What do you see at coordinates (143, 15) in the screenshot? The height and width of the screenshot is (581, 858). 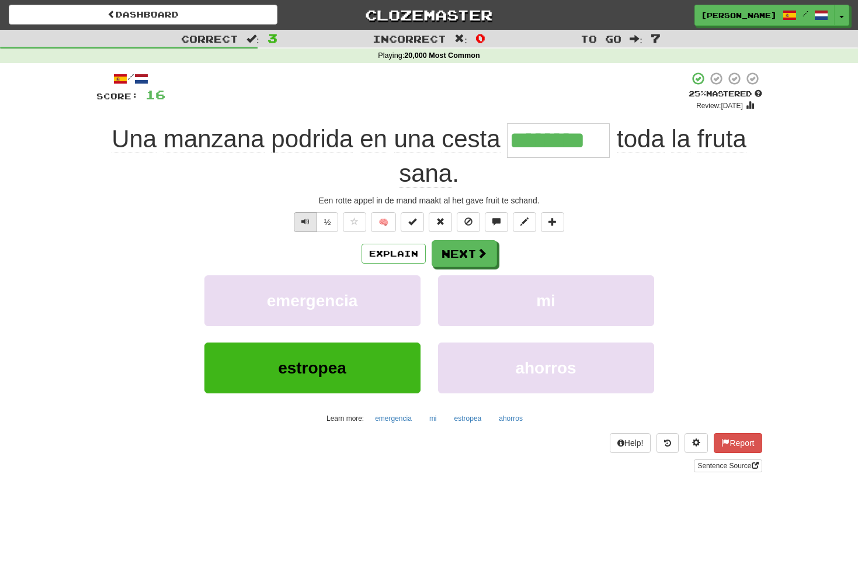 I see `a: Dashboard` at bounding box center [143, 15].